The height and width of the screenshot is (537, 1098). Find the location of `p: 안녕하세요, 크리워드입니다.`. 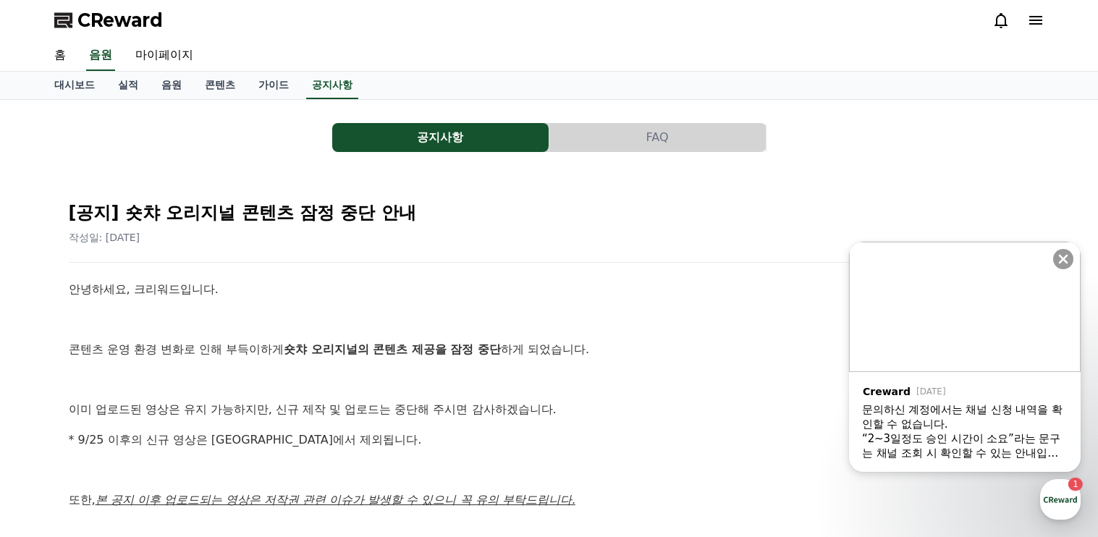

p: 안녕하세요, 크리워드입니다. is located at coordinates (549, 289).